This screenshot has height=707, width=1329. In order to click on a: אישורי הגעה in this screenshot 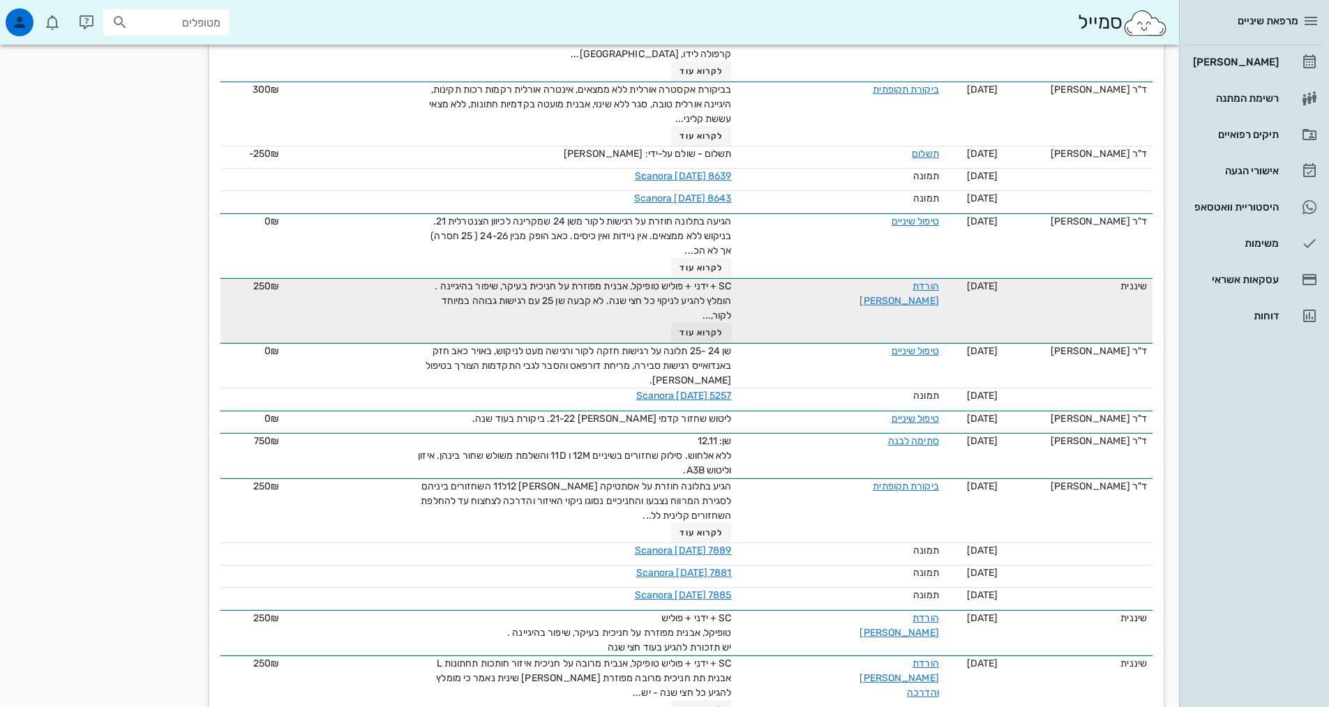, I will do `click(1253, 171)`.